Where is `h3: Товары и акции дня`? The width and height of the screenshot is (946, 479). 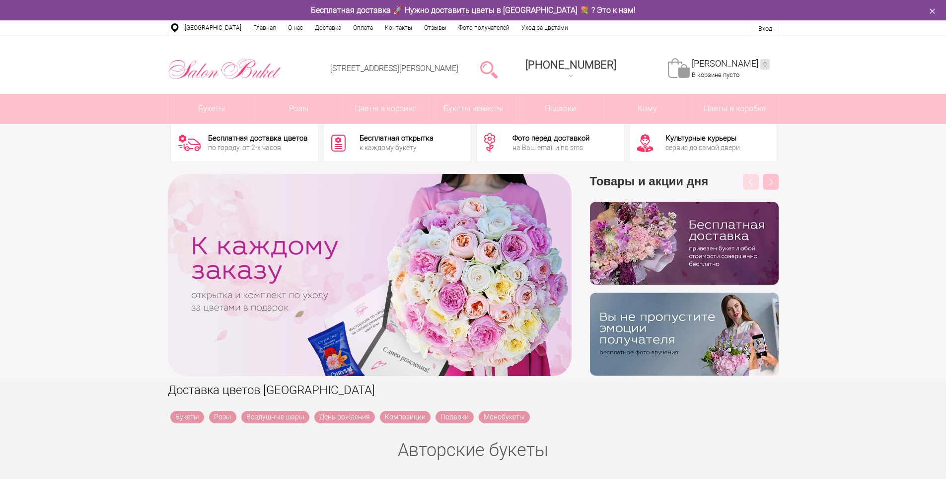
h3: Товары и акции дня is located at coordinates (684, 188).